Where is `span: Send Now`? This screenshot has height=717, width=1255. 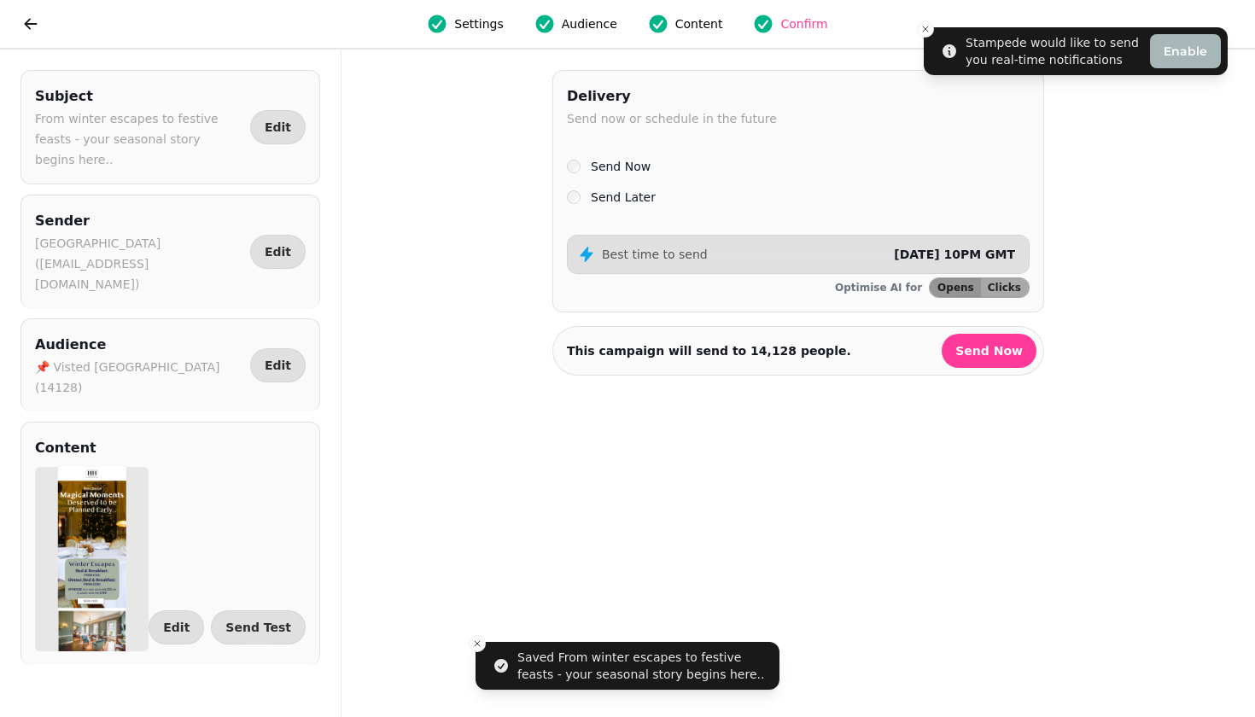 span: Send Now is located at coordinates (989, 351).